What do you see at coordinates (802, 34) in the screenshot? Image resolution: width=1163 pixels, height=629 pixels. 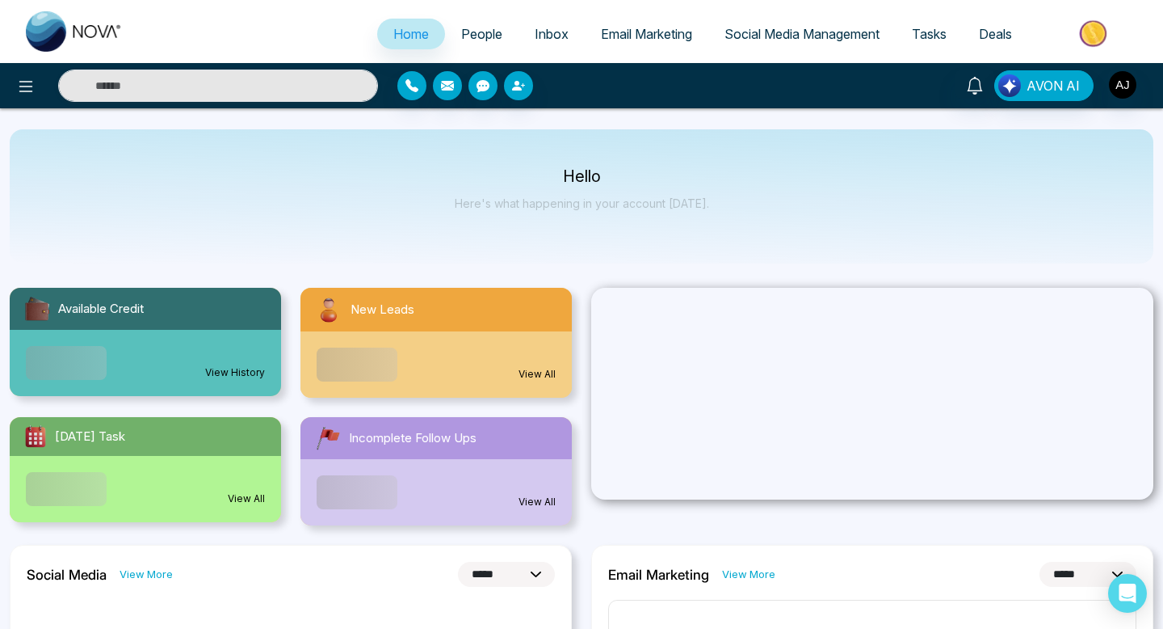 I see `span: Social Media Management` at bounding box center [802, 34].